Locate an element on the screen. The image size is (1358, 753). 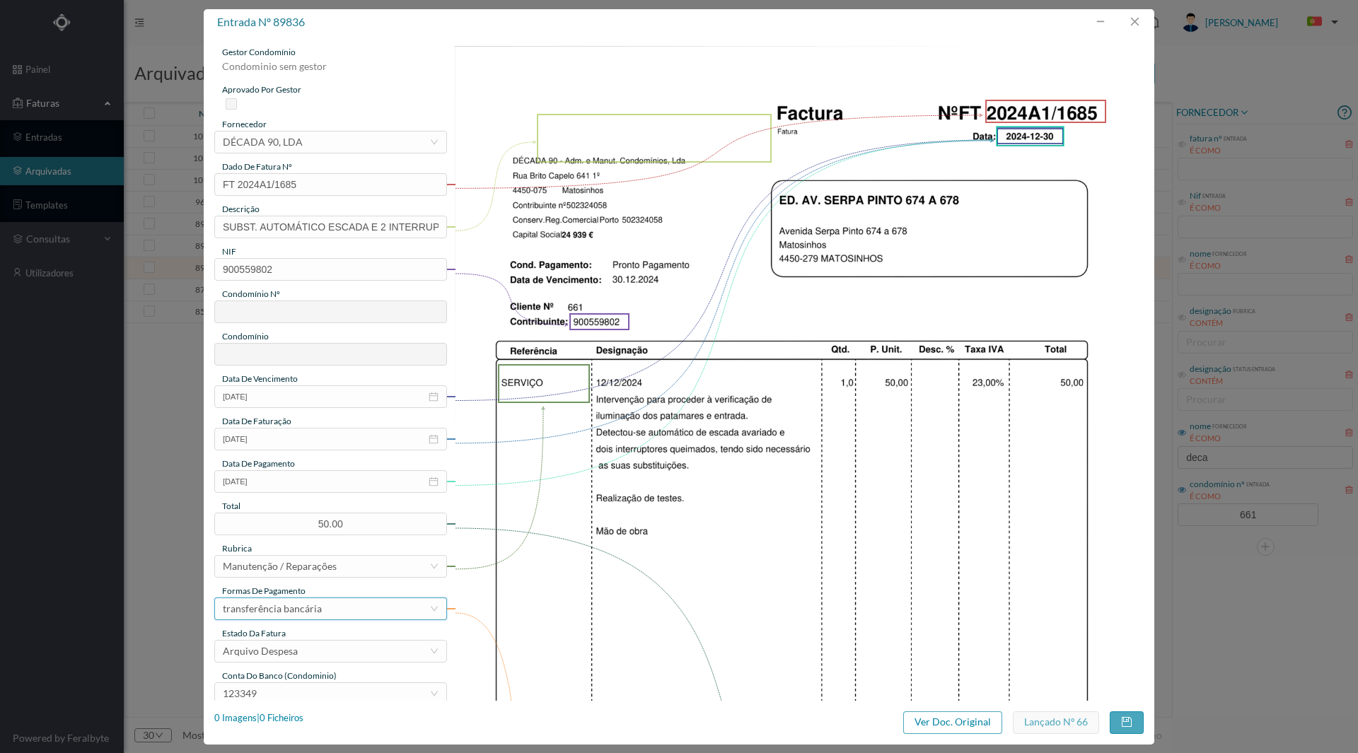
span: entrada nº 89836 is located at coordinates (261, 21).